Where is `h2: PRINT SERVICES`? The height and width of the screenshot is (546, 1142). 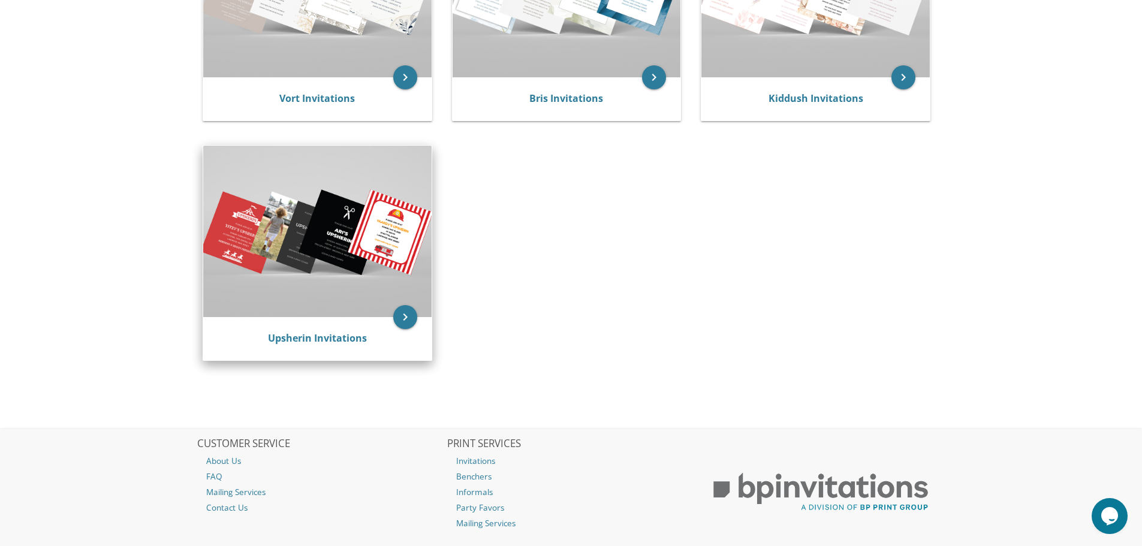
h2: PRINT SERVICES is located at coordinates (571, 444).